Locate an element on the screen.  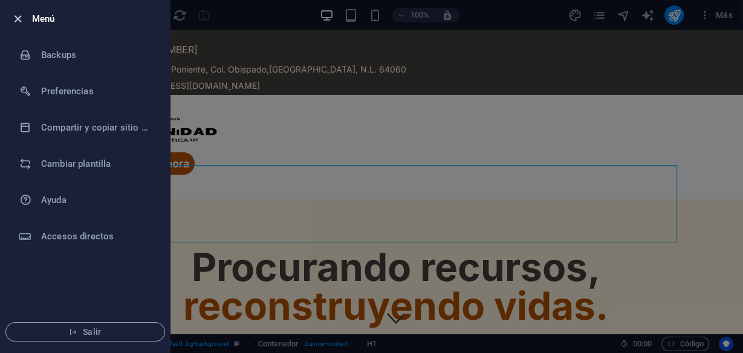
h6: Preferencias is located at coordinates (97, 91).